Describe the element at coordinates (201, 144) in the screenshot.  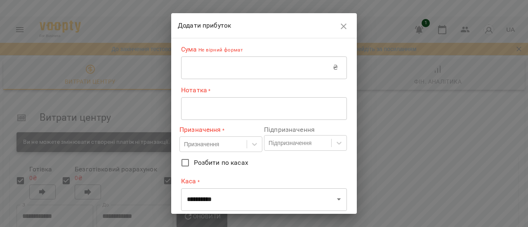
I see `div: Призначення` at that location.